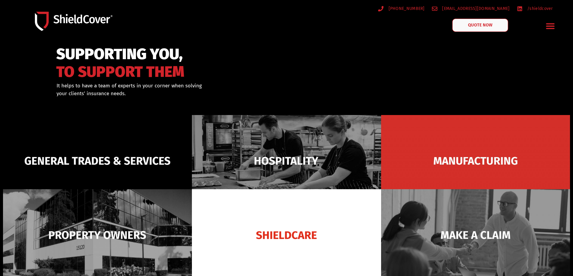 The height and width of the screenshot is (276, 573). What do you see at coordinates (74, 21) in the screenshot?
I see `img: Shield-Cover-Underwriting-Australia-logo-full` at bounding box center [74, 21].